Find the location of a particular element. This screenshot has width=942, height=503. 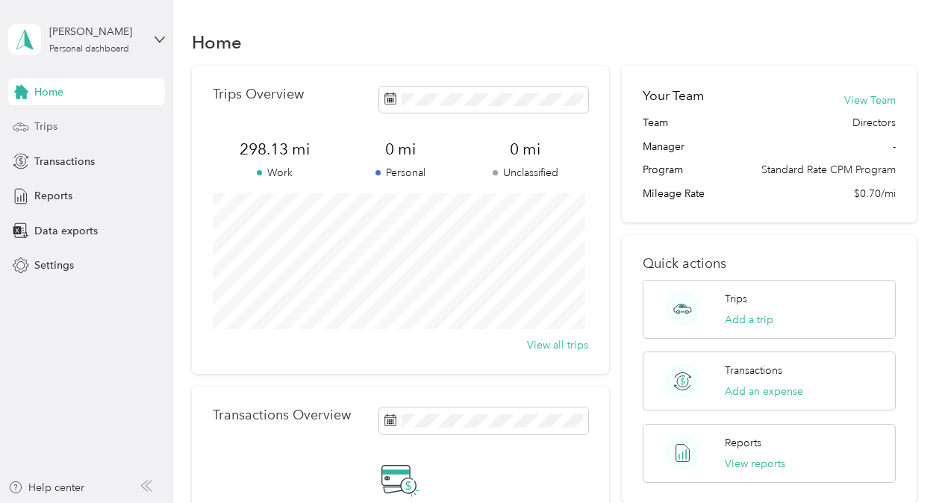

h2: Your Team is located at coordinates (673, 96).